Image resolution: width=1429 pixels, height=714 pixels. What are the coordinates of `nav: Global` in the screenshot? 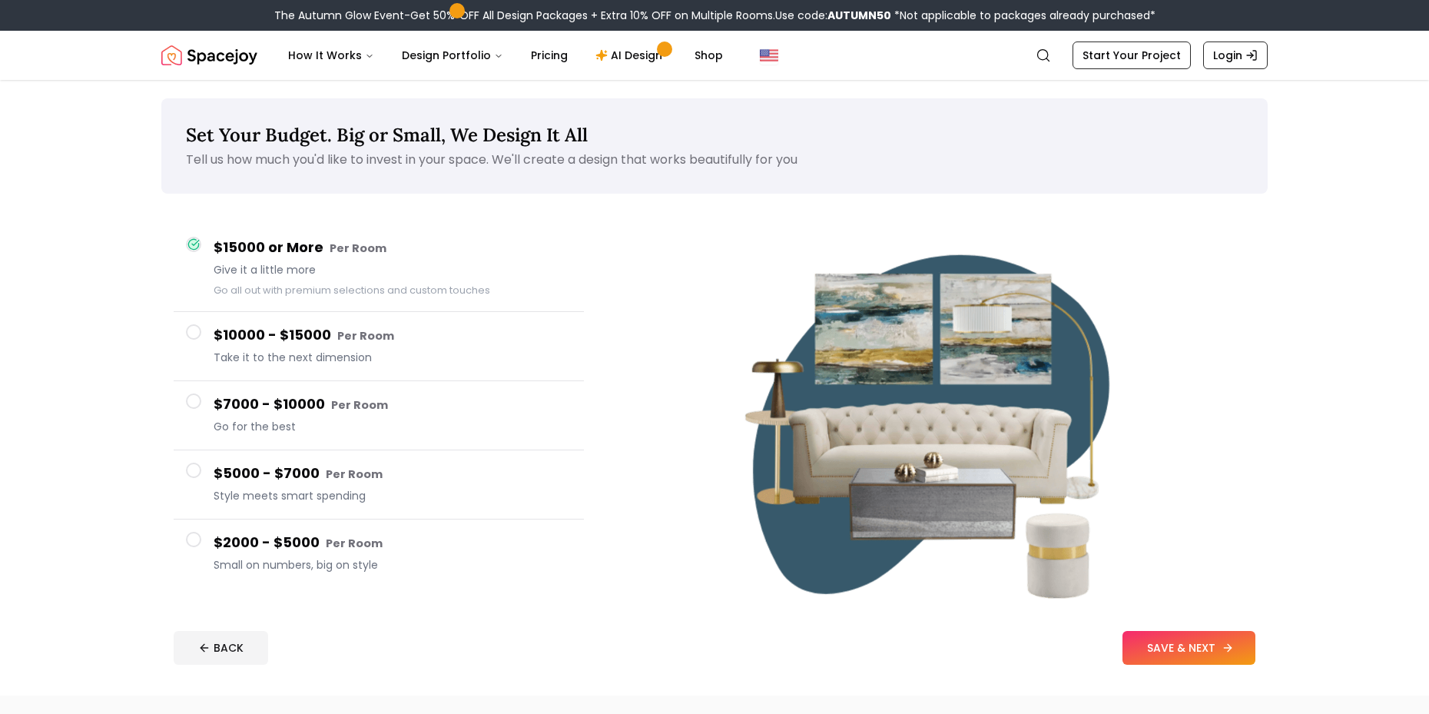 It's located at (715, 55).